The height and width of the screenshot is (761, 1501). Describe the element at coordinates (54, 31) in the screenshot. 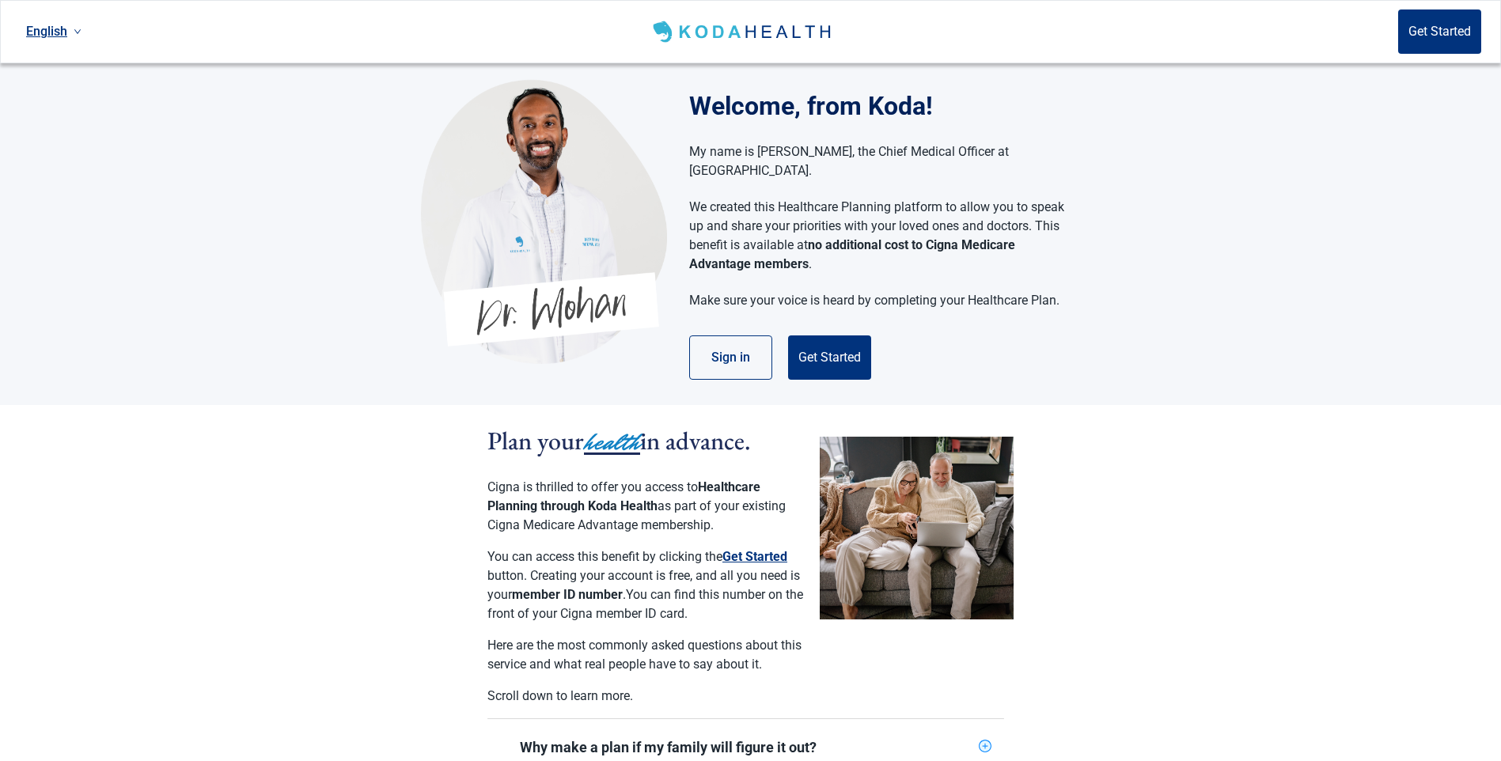

I see `a: Current language: English` at that location.